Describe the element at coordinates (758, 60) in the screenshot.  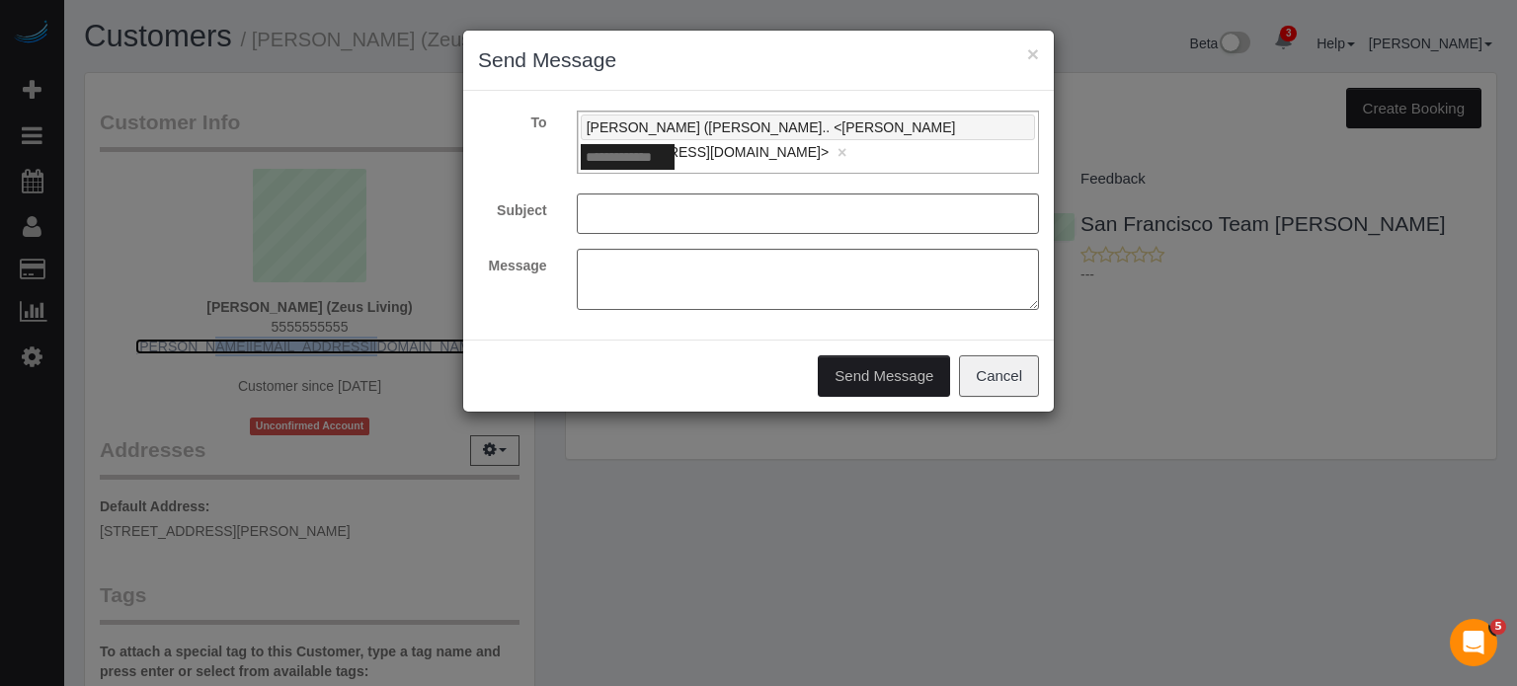
I see `h3: Send Message` at that location.